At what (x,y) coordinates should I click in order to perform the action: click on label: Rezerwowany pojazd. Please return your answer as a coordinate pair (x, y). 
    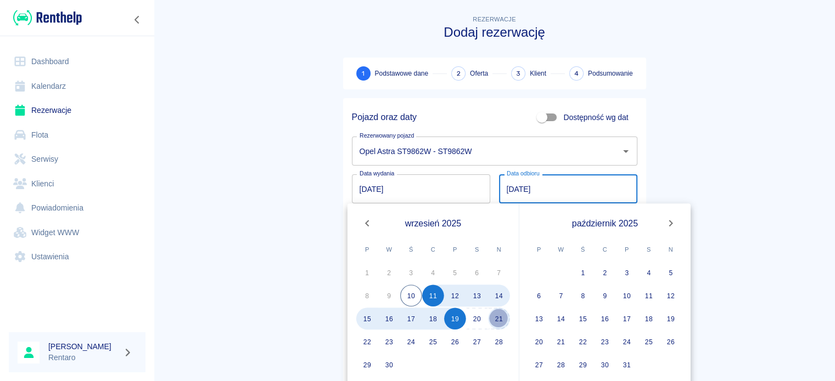
    Looking at the image, I should click on (386, 136).